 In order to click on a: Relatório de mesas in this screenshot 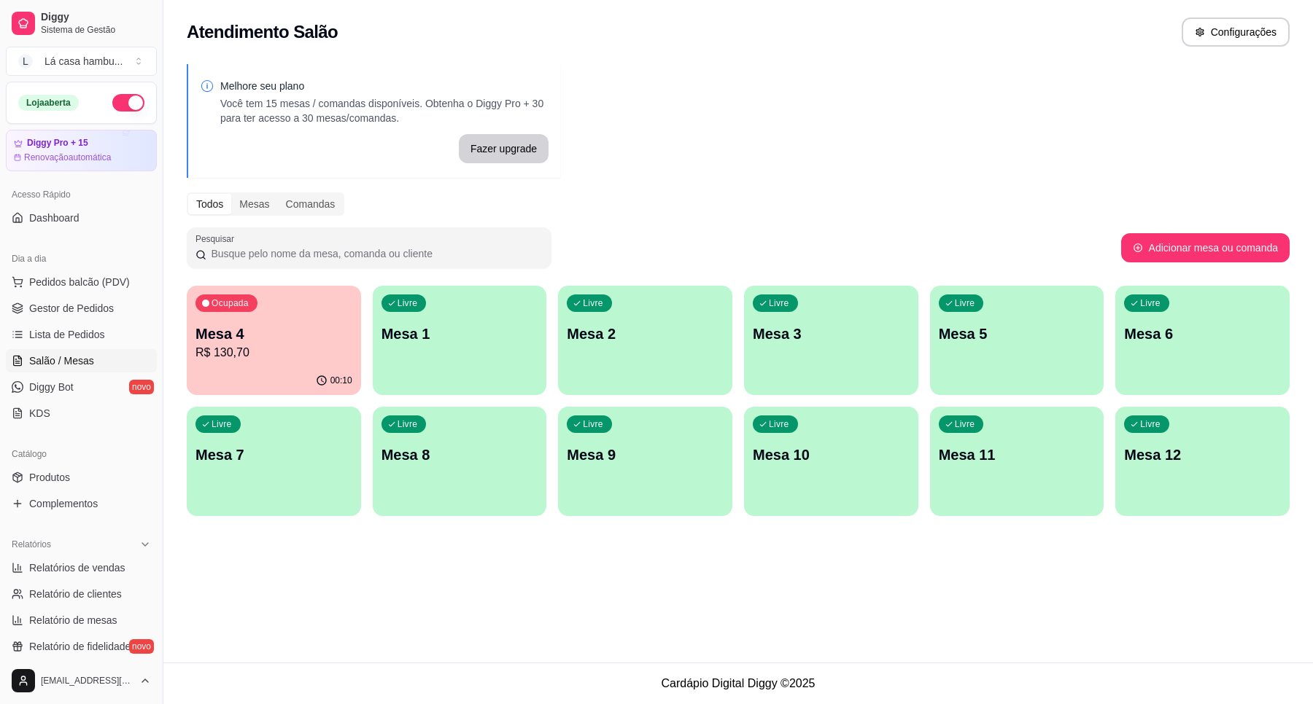, I will do `click(81, 621)`.